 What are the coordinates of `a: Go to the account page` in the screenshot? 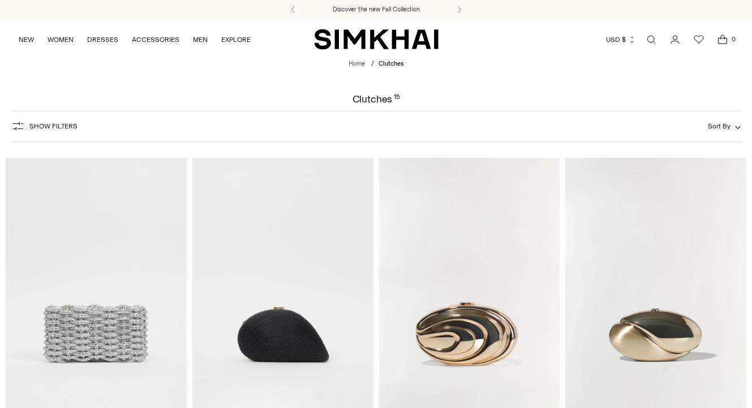 It's located at (675, 40).